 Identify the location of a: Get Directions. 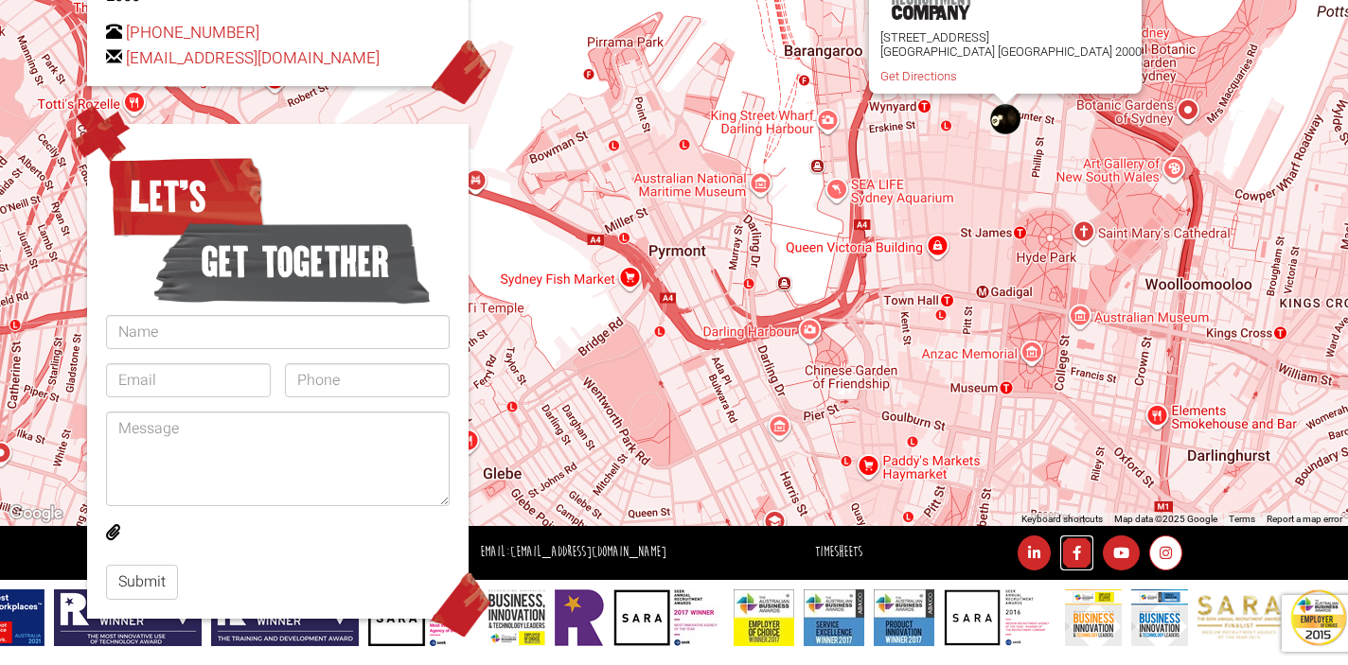
(918, 76).